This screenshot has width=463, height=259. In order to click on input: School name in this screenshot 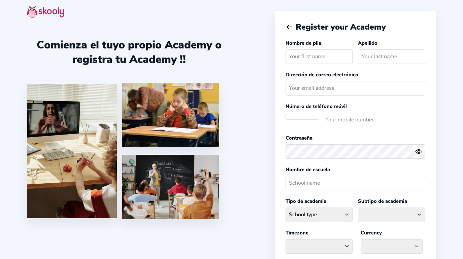, I will do `click(355, 183)`.